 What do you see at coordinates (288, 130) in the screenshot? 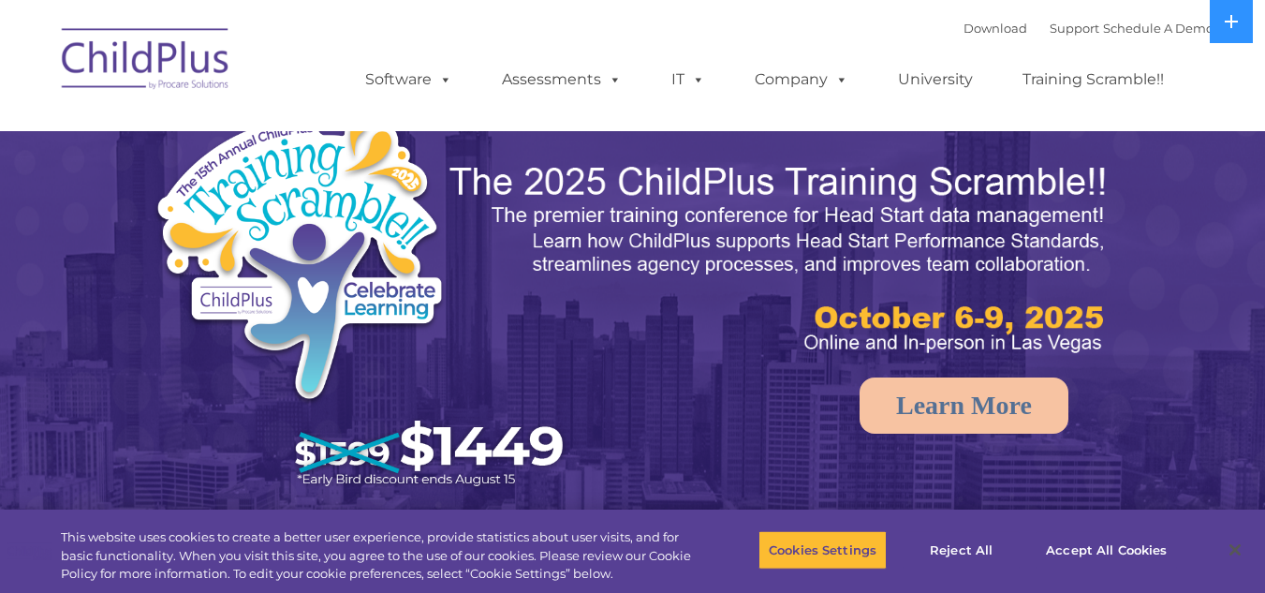
I see `span: Last name` at bounding box center [288, 130].